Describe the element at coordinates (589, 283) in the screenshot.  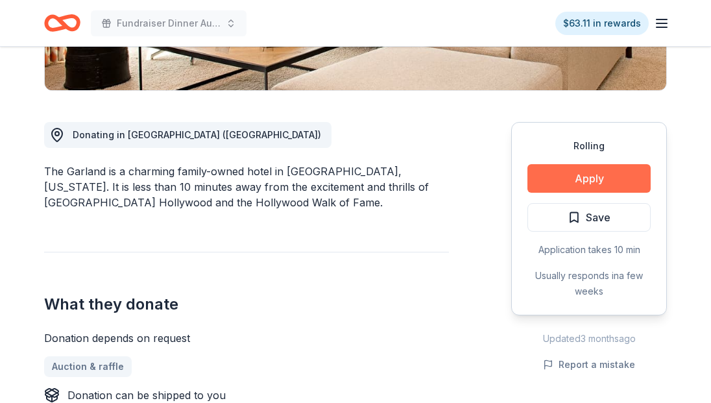
I see `div: Usually responds in a few weeks` at that location.